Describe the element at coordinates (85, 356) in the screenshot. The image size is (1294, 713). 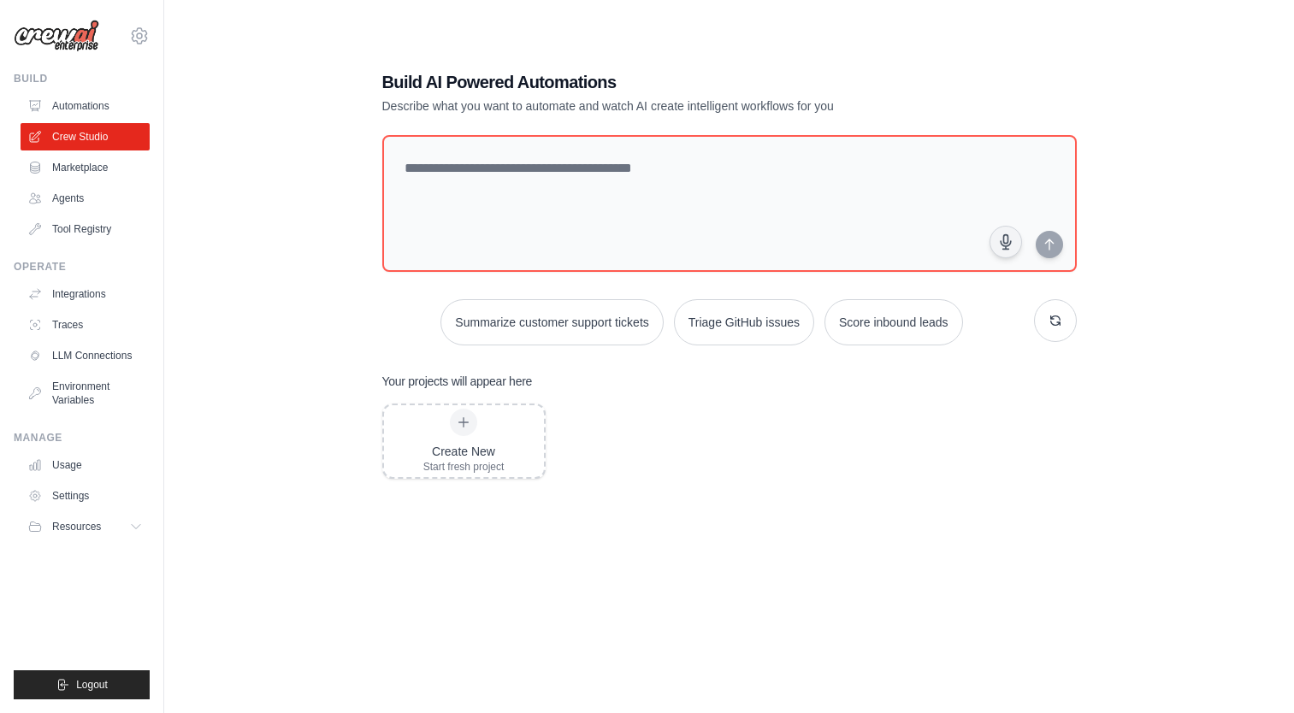
I see `a: LLM Connections` at that location.